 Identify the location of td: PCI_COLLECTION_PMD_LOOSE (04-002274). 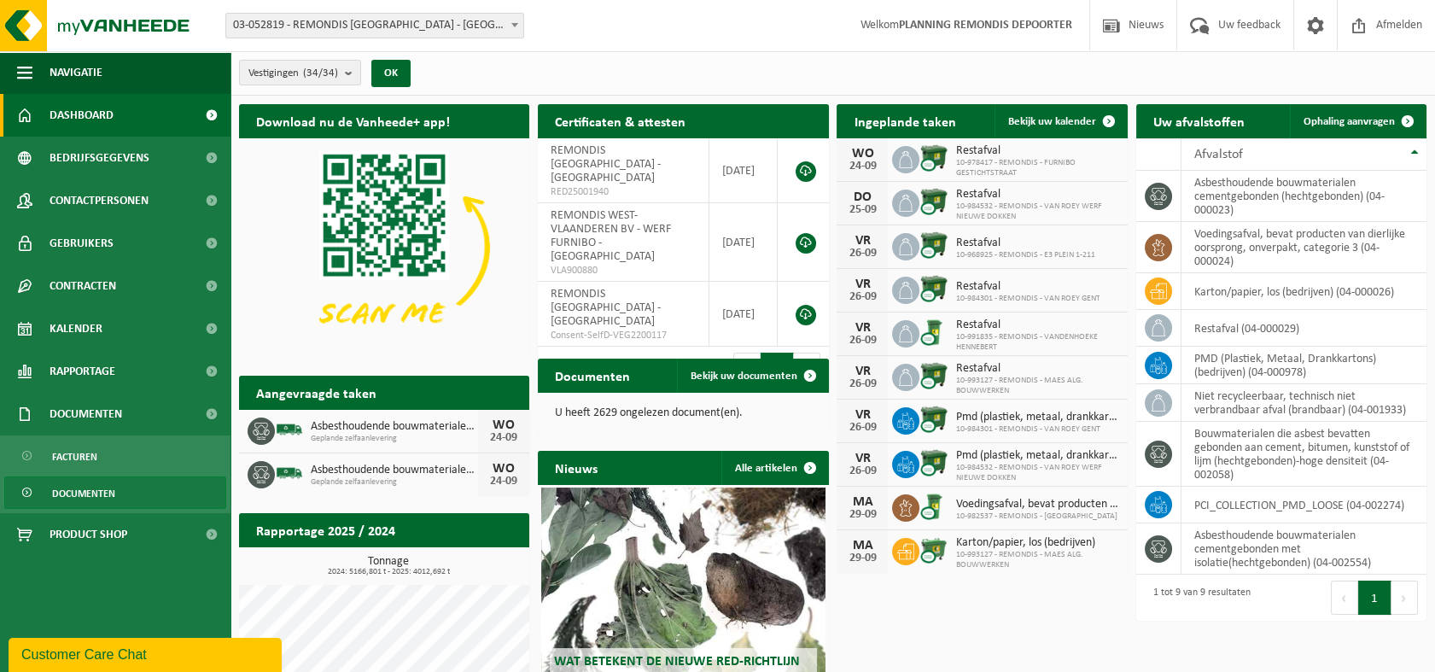
(1304, 505).